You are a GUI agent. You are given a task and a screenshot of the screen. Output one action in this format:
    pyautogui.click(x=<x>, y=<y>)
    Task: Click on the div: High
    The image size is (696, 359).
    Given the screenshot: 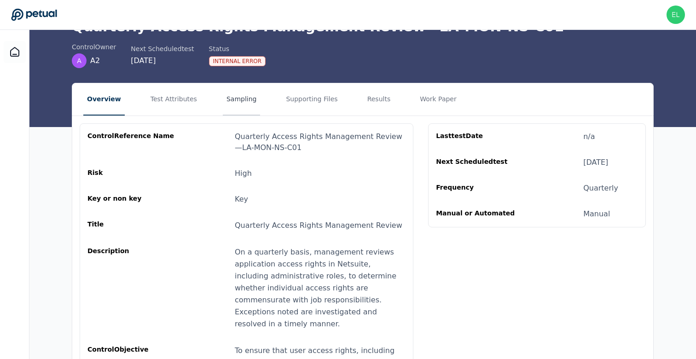 What is the action you would take?
    pyautogui.click(x=243, y=173)
    